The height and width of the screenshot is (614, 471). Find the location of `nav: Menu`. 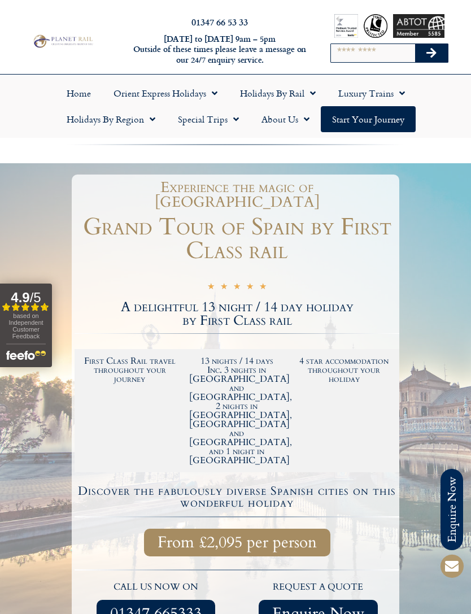

nav: Menu is located at coordinates (236, 106).